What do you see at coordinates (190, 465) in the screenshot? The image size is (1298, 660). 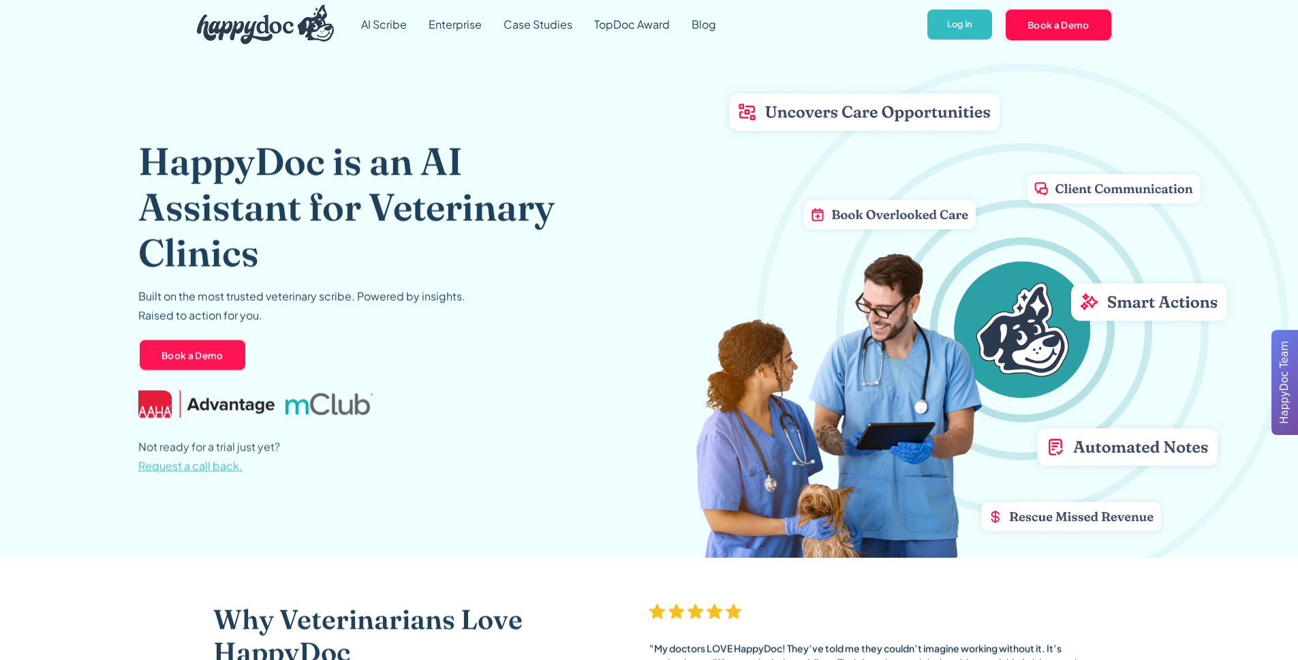 I see `span: Request a call back.` at bounding box center [190, 465].